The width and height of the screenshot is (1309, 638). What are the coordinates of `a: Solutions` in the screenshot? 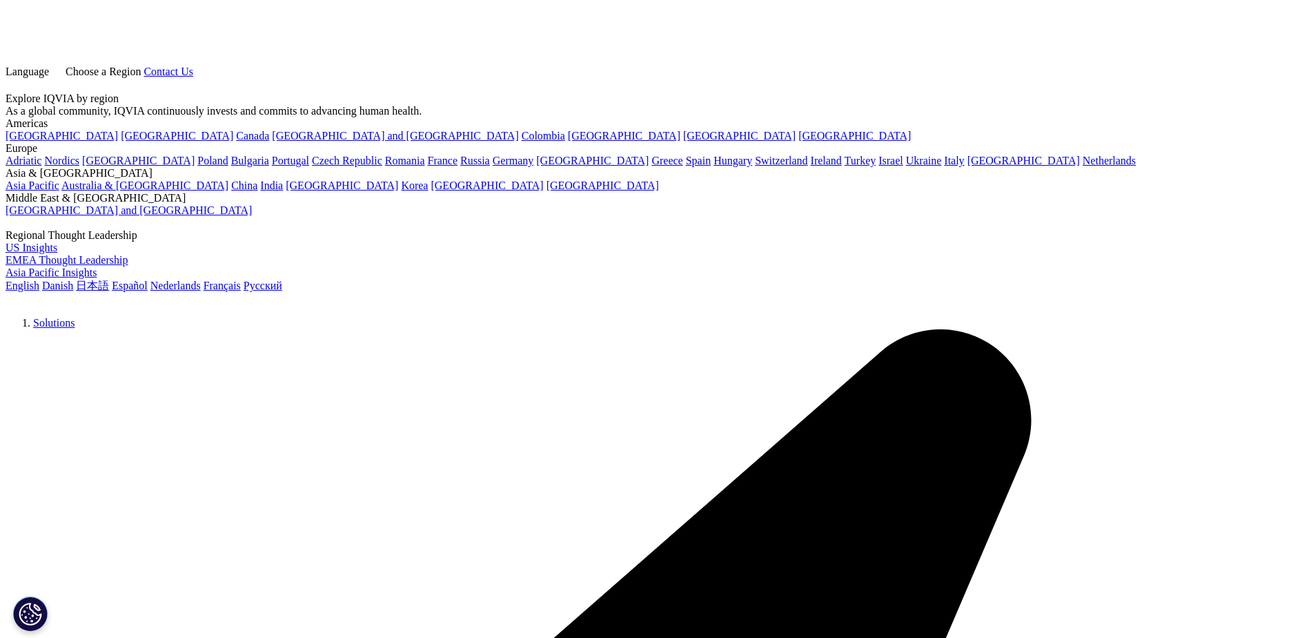 It's located at (54, 322).